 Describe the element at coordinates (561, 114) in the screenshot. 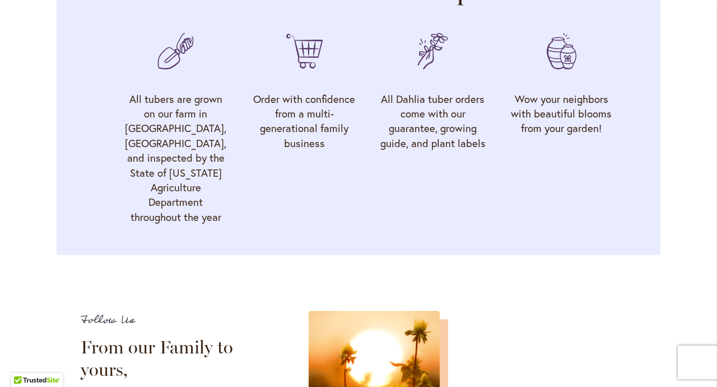

I see `p: Wow your neighbors with beautiful blooms from your garden!` at that location.